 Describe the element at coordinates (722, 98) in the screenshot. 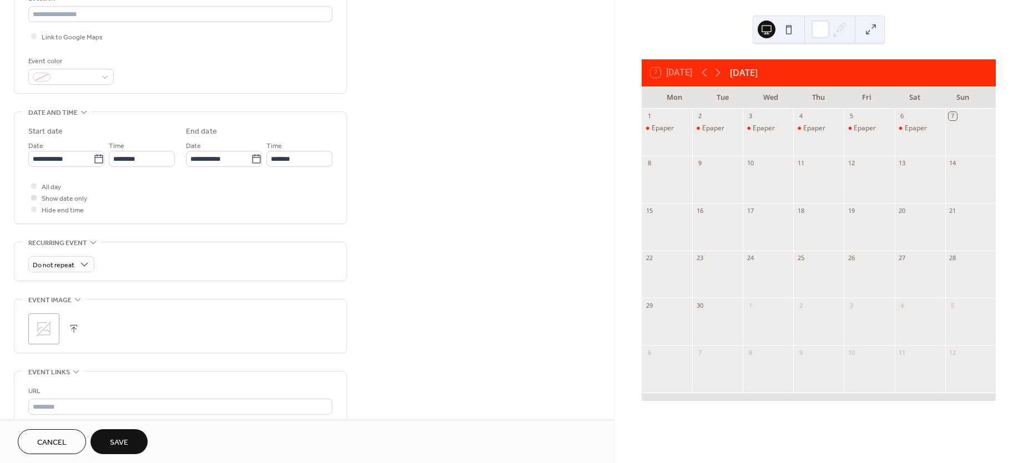

I see `div: Tue` at that location.